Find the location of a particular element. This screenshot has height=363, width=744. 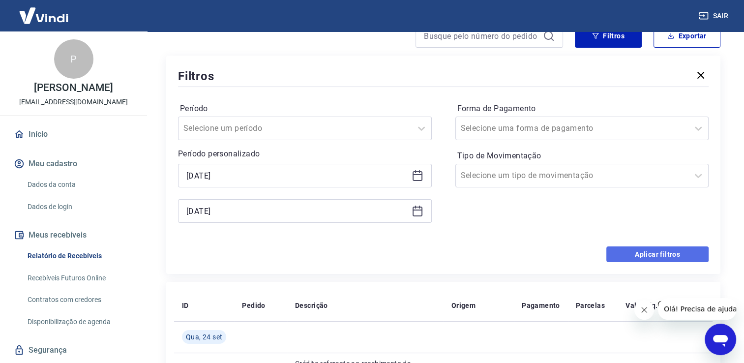

a: Início is located at coordinates (73, 134).